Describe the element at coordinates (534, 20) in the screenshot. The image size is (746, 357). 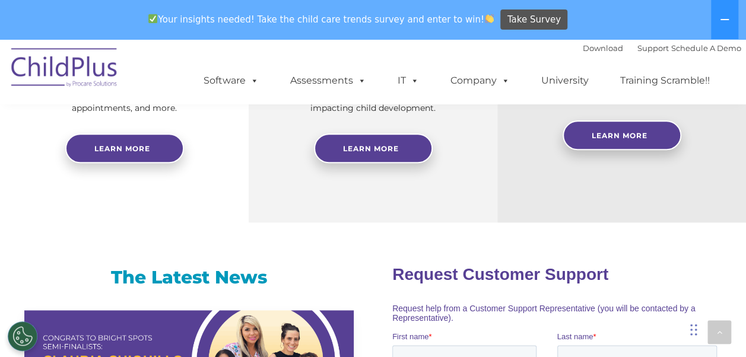
I see `span: Take Survey` at that location.